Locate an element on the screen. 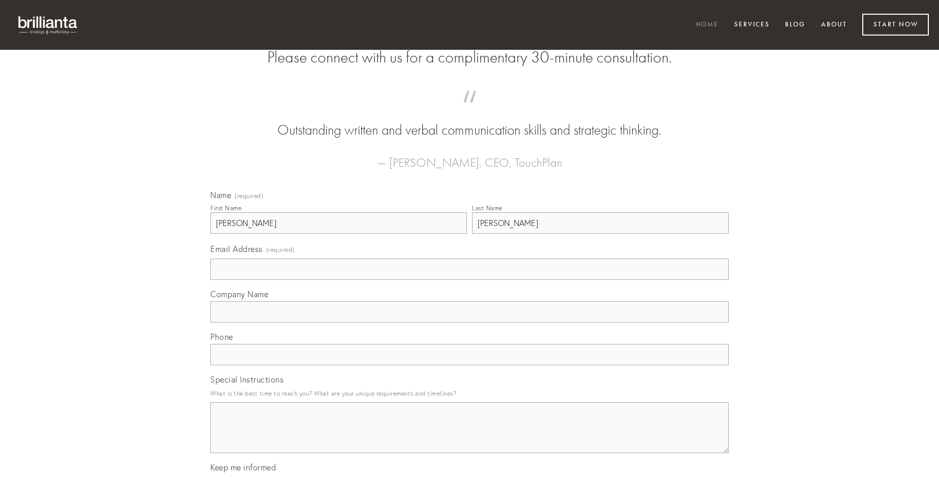  span: Keep me informed is located at coordinates (243, 467).